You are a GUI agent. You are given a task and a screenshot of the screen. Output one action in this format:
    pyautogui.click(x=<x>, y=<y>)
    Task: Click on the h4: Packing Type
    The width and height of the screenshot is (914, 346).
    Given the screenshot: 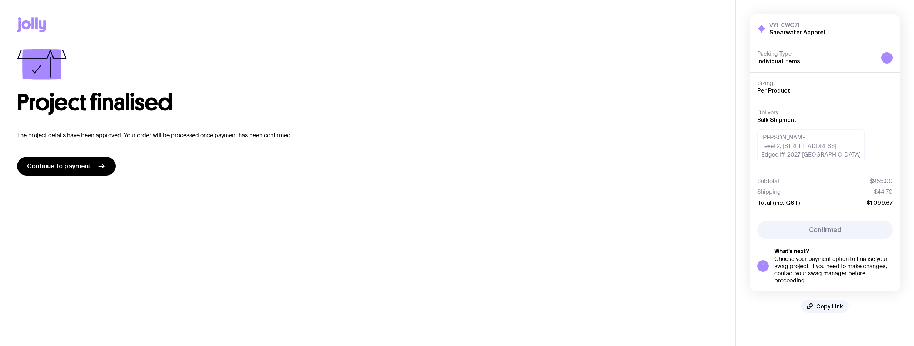 What is the action you would take?
    pyautogui.click(x=816, y=54)
    